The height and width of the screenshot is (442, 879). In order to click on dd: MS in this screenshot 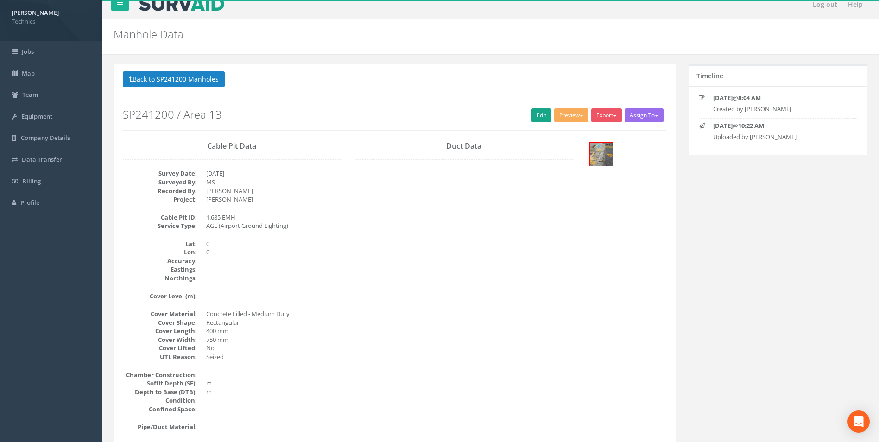, I will do `click(273, 182)`.